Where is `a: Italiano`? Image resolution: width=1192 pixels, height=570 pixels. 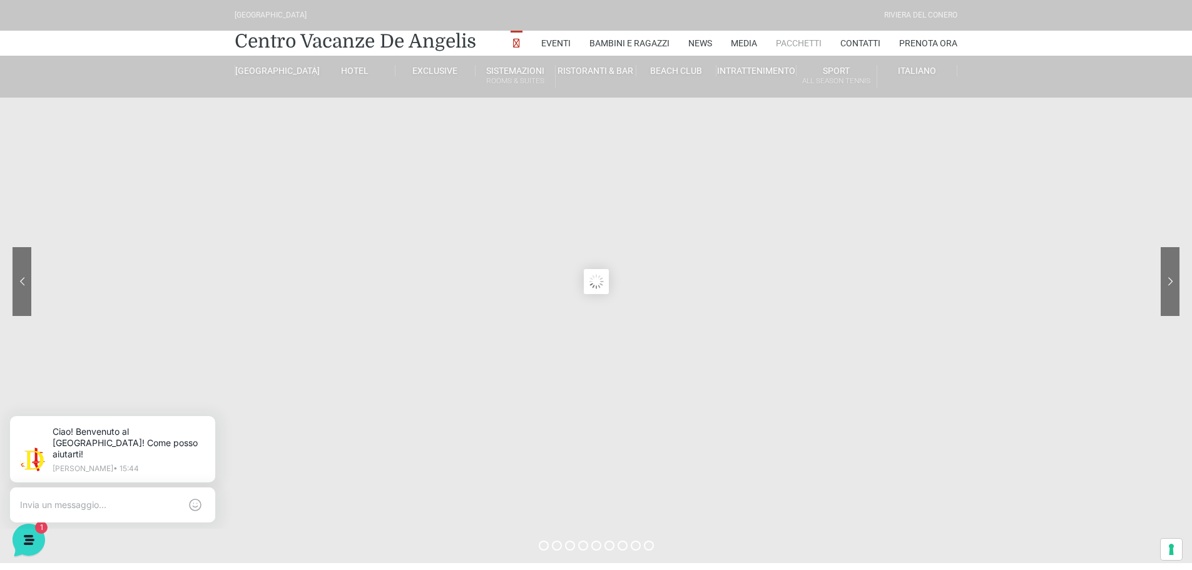
a: Italiano is located at coordinates (917, 71).